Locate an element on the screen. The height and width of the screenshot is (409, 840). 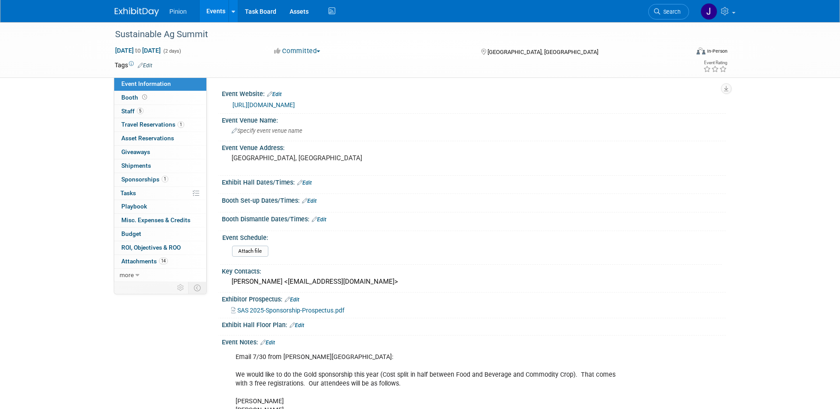
a: Asset Reservations is located at coordinates (160, 139).